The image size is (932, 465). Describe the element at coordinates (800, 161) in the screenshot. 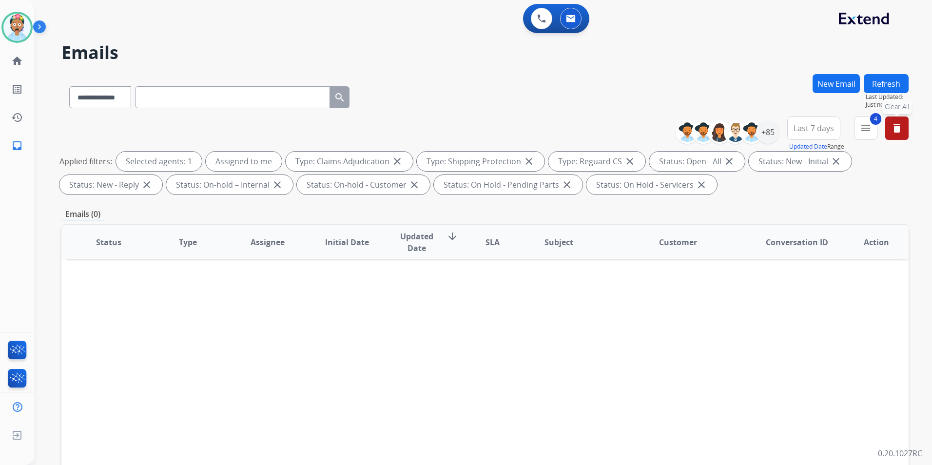

I see `div: Status: New - Initial` at that location.